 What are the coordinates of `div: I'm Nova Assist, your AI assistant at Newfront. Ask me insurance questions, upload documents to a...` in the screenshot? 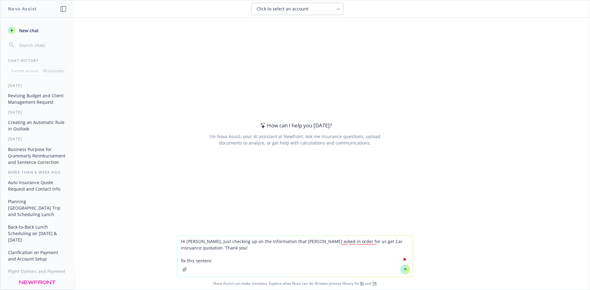 It's located at (295, 140).